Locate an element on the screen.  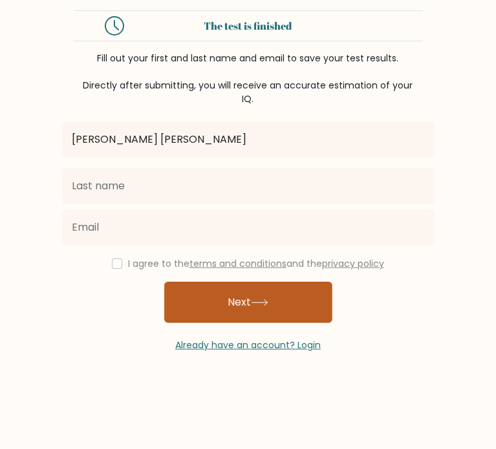
label: I agree to the and the is located at coordinates (256, 264).